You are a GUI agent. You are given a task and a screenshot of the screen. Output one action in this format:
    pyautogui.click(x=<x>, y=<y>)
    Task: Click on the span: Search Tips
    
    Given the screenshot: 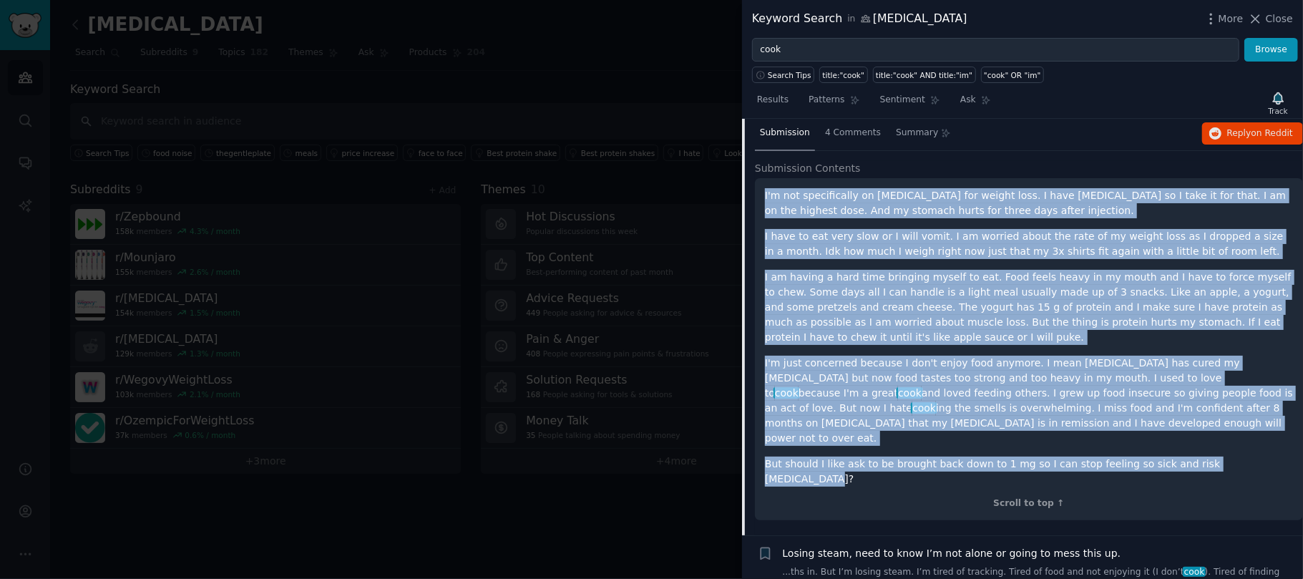 What is the action you would take?
    pyautogui.click(x=789, y=75)
    